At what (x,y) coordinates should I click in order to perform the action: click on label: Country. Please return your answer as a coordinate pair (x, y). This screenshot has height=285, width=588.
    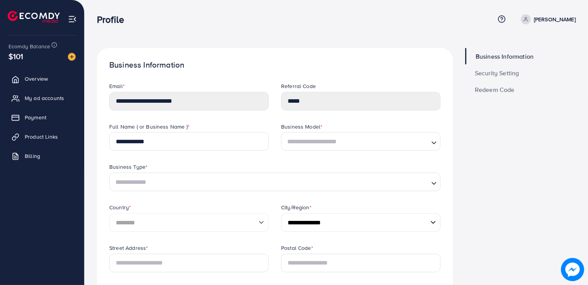
    Looking at the image, I should click on (120, 207).